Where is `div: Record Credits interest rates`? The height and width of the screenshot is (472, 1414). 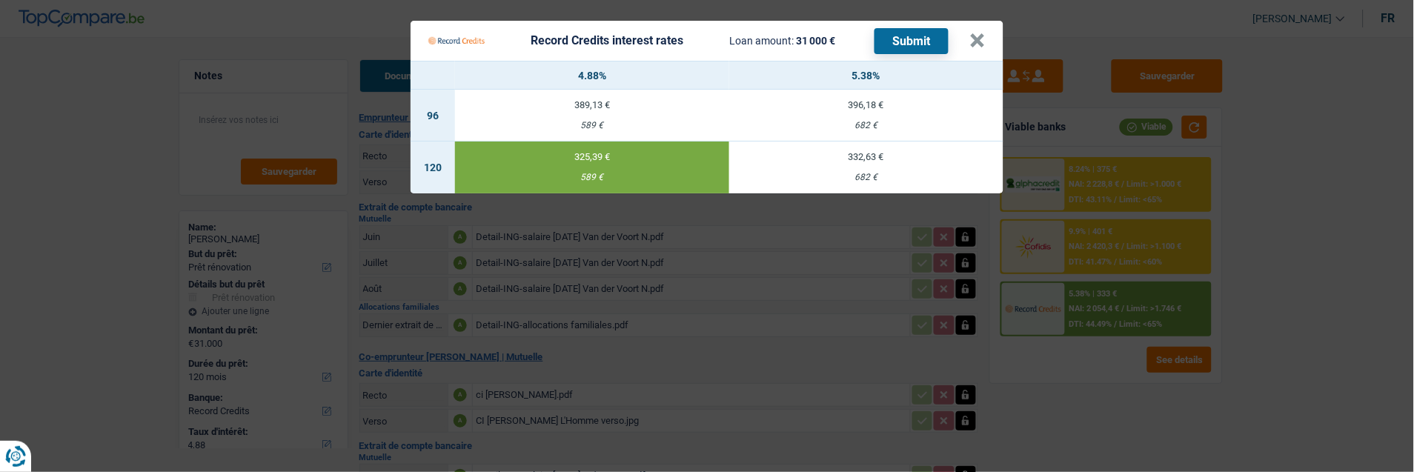
div: Record Credits interest rates is located at coordinates (607, 41).